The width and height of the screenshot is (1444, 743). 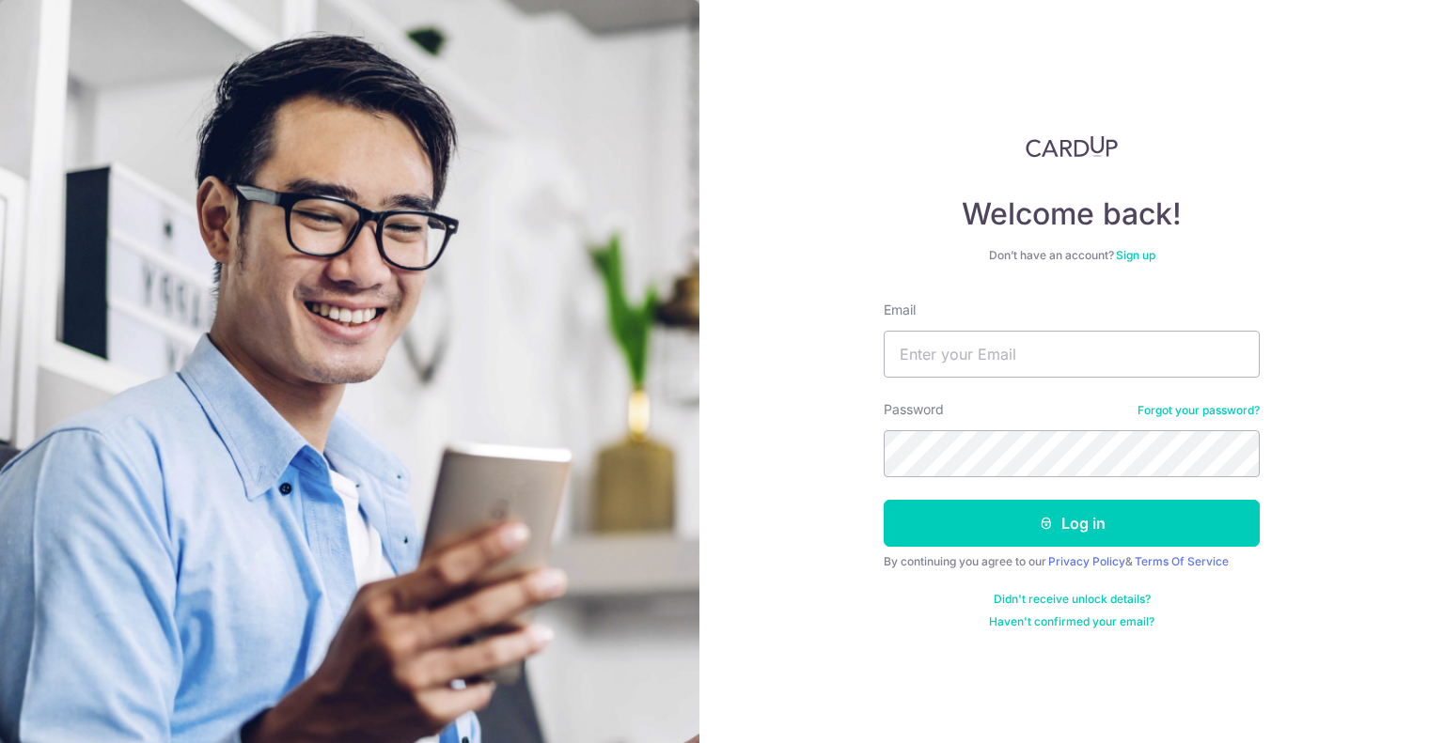 What do you see at coordinates (1135, 255) in the screenshot?
I see `a: Sign up` at bounding box center [1135, 255].